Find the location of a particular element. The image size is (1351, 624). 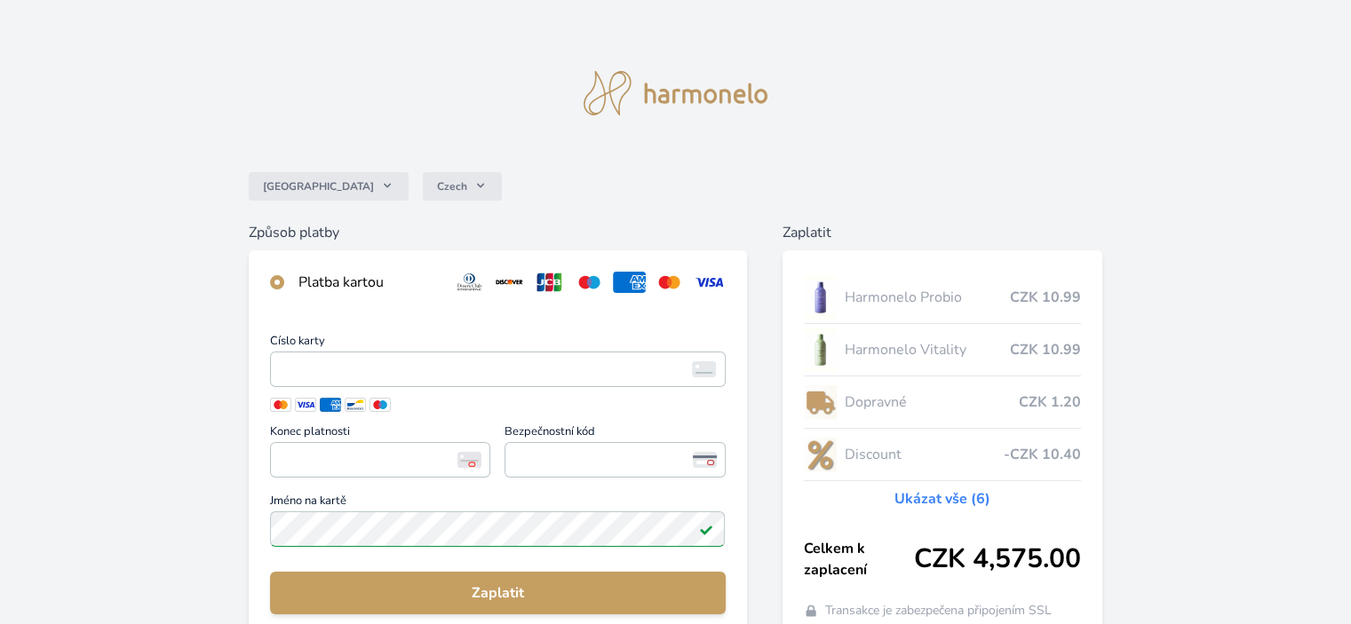

div: Platba kartou is located at coordinates (369, 282).